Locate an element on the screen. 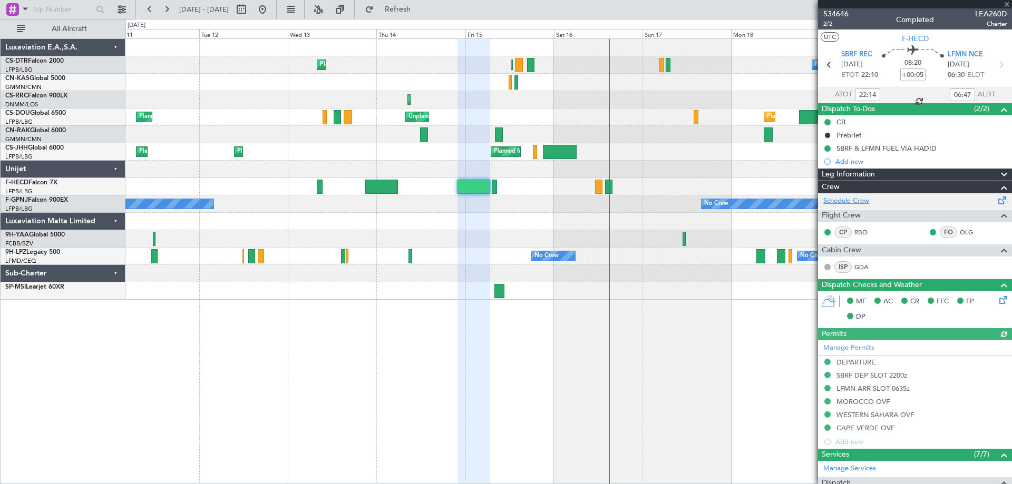 The width and height of the screenshot is (1012, 484). a: RBO is located at coordinates (866, 232).